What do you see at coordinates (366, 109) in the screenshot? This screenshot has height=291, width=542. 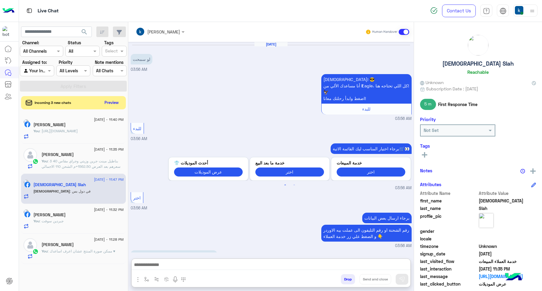 I see `span: للبدء` at bounding box center [366, 109].